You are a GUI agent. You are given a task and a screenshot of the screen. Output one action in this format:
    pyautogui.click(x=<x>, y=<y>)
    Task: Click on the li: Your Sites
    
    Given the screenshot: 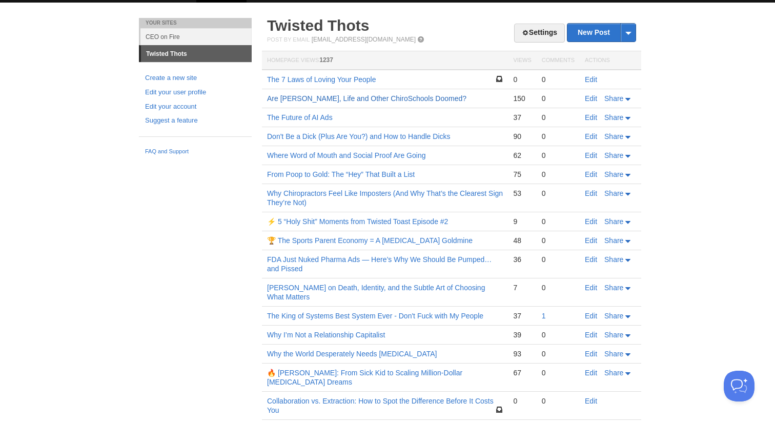 What is the action you would take?
    pyautogui.click(x=195, y=23)
    